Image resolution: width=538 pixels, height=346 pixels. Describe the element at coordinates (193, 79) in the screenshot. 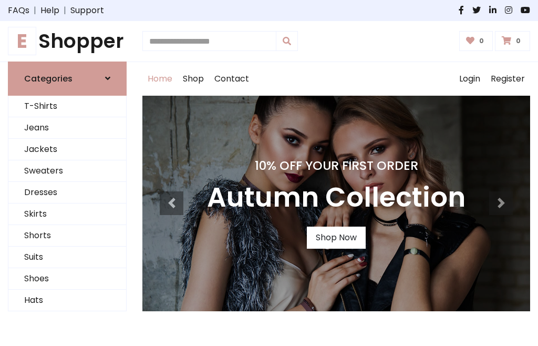

I see `a: Shop` at that location.